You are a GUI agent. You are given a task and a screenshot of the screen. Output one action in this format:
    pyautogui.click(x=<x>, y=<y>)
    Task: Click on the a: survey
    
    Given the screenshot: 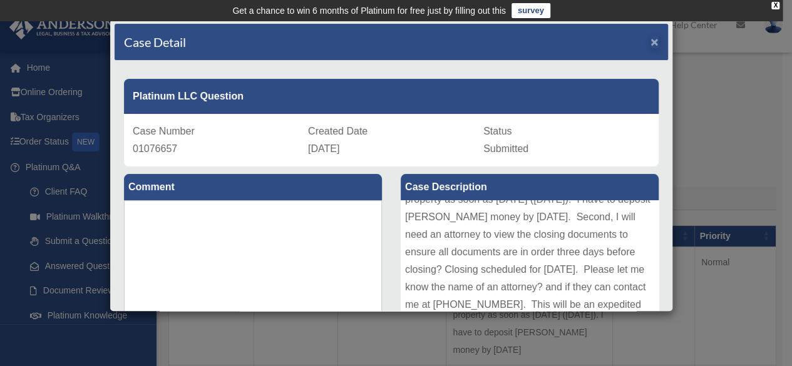 What is the action you would take?
    pyautogui.click(x=531, y=11)
    